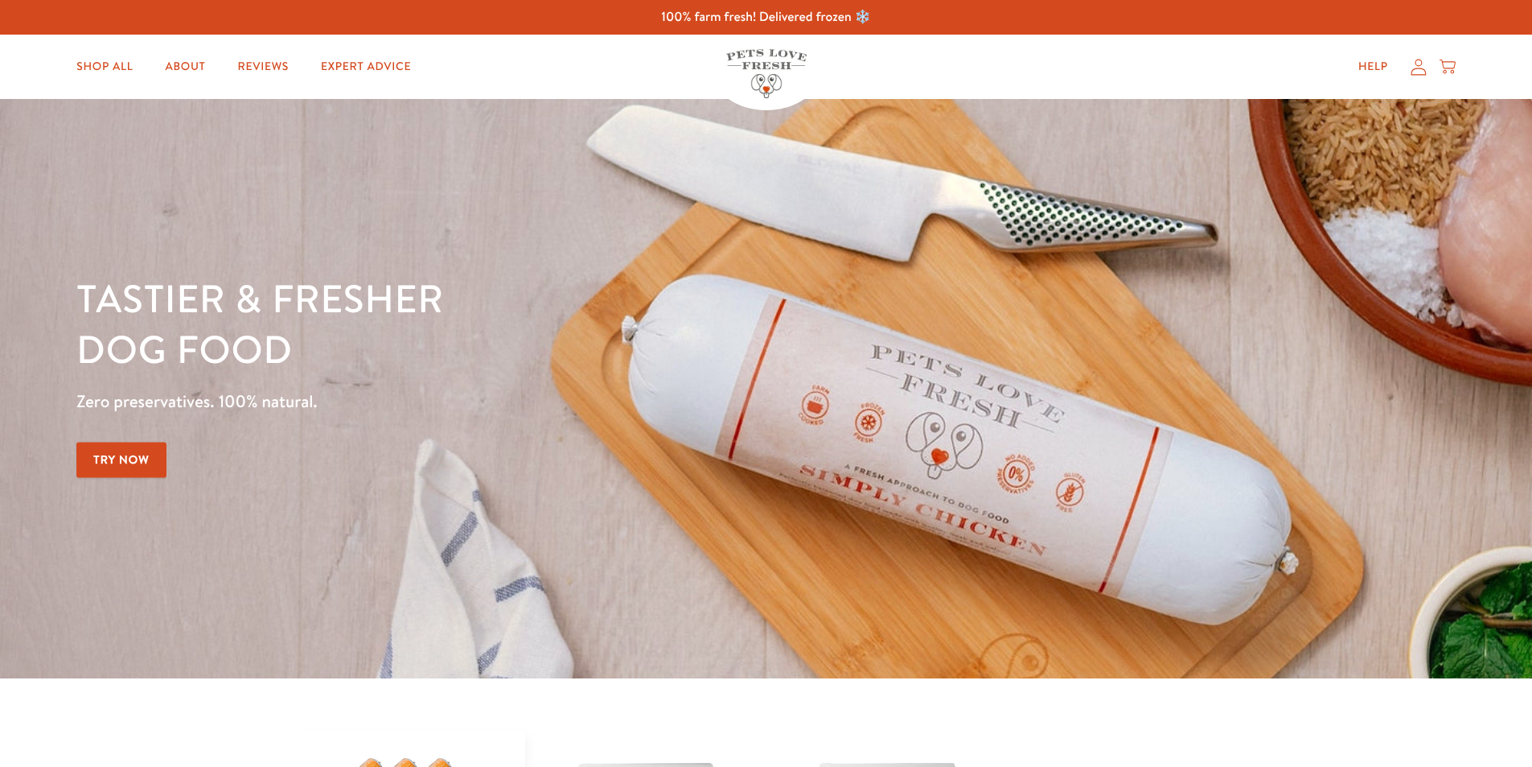 The width and height of the screenshot is (1532, 767). I want to click on img: Pets Love Fresh, so click(767, 73).